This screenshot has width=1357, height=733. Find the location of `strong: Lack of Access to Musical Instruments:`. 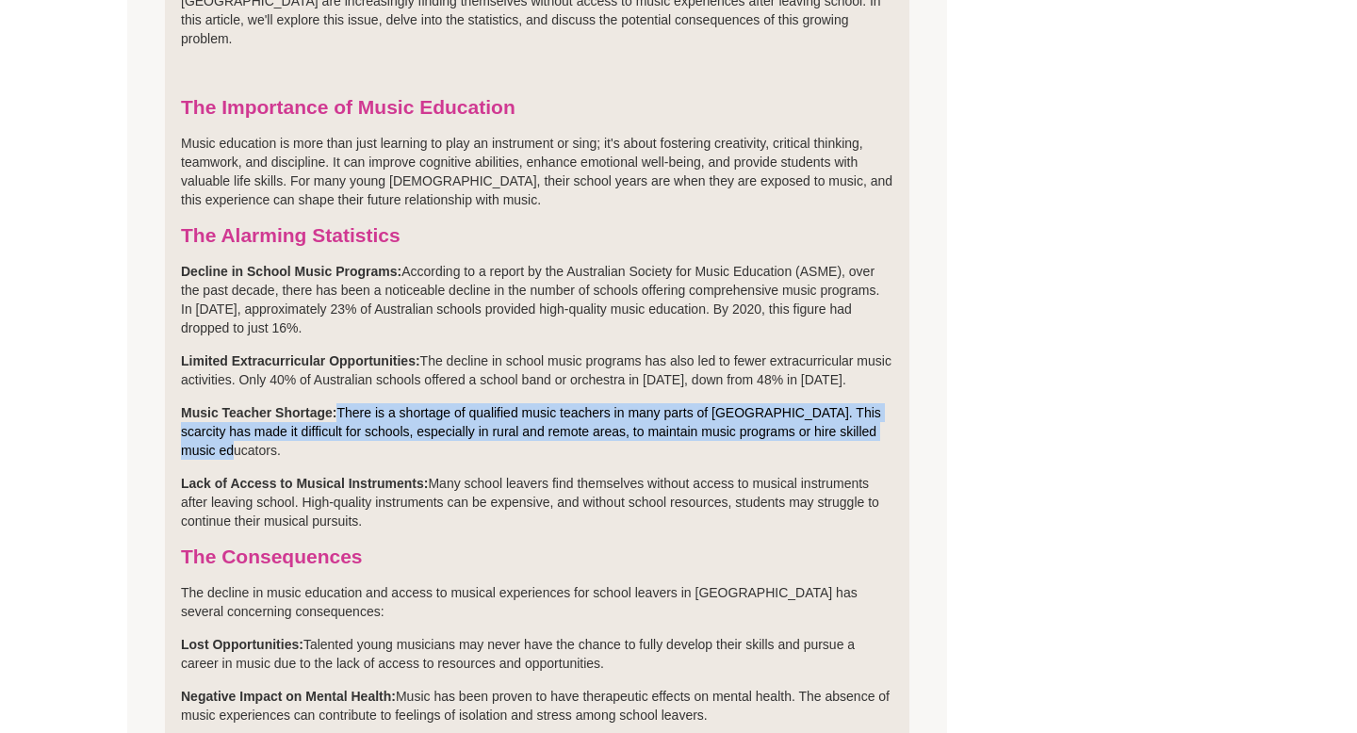

strong: Lack of Access to Musical Instruments: is located at coordinates (304, 483).